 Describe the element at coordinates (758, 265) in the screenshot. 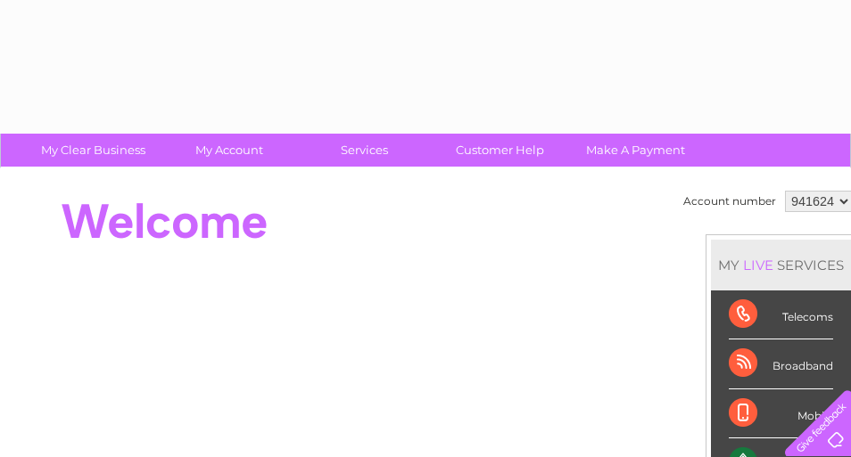

I see `div: LIVE` at that location.